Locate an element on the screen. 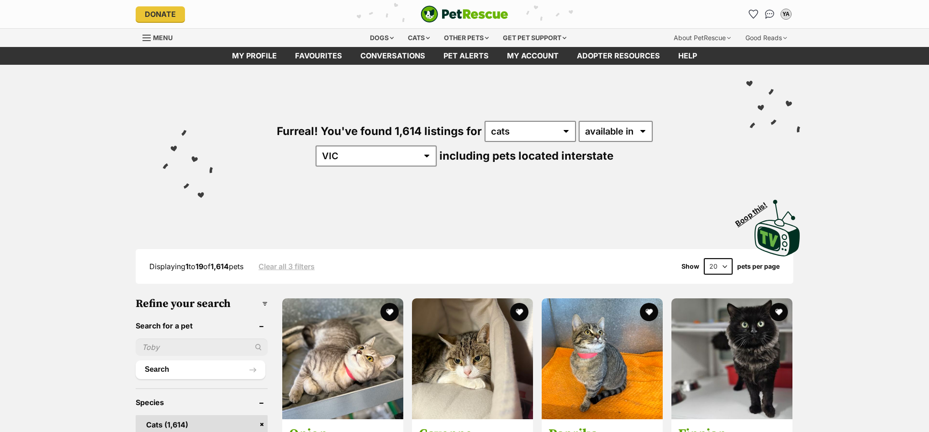  div: Other pets is located at coordinates (466, 38).